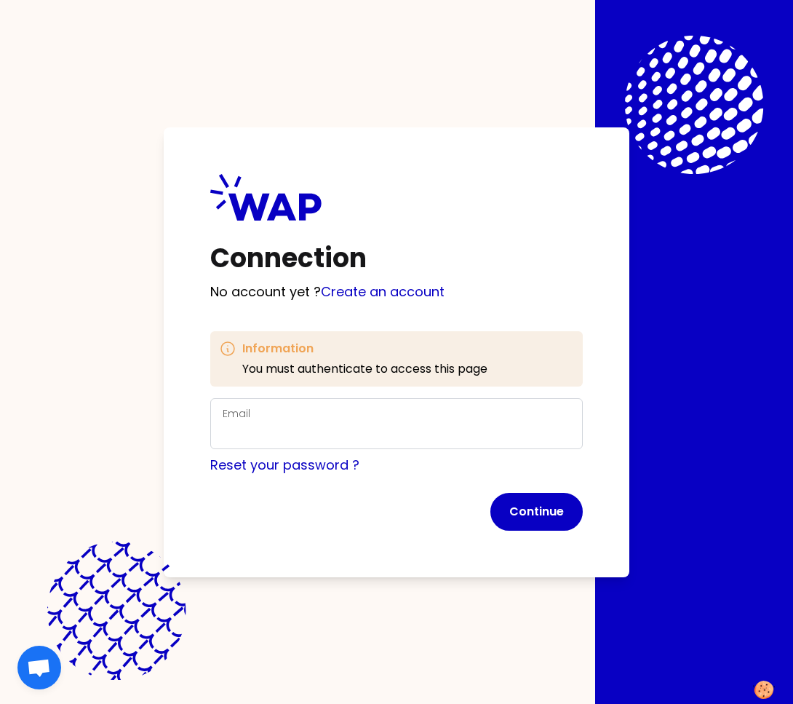 The image size is (793, 704). Describe the element at coordinates (365, 349) in the screenshot. I see `h3: Information` at that location.